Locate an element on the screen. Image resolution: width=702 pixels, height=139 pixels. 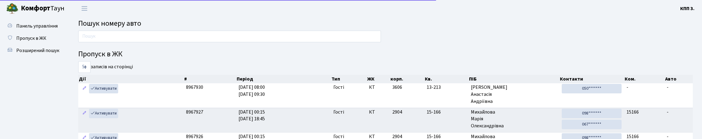
span: Таун is located at coordinates (43, 9).